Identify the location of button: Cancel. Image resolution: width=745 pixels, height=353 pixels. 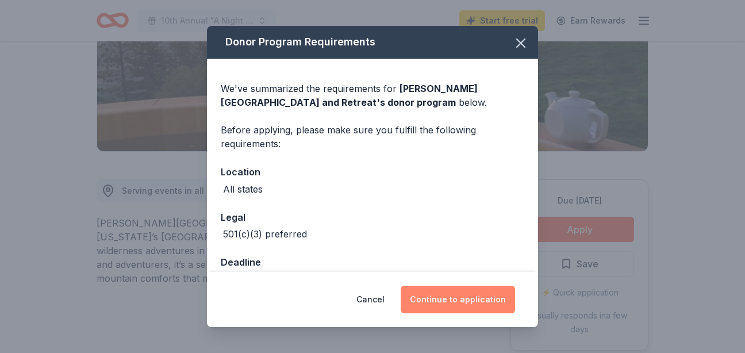
(370, 299).